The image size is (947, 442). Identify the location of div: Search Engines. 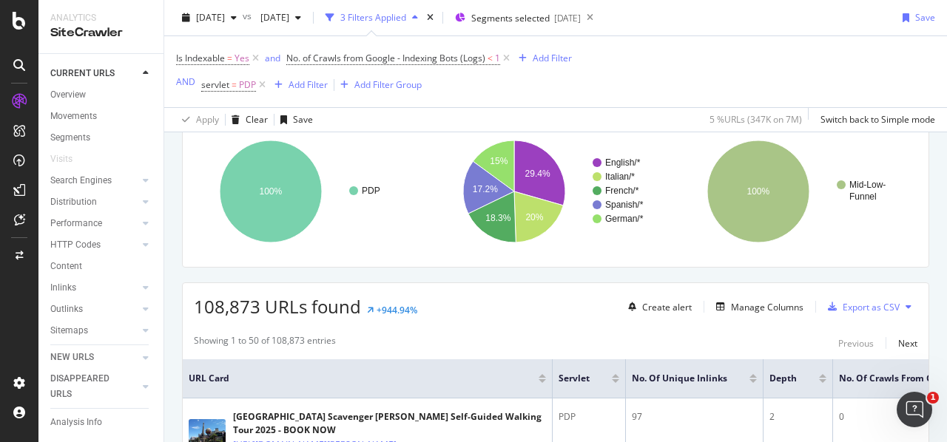
(81, 180).